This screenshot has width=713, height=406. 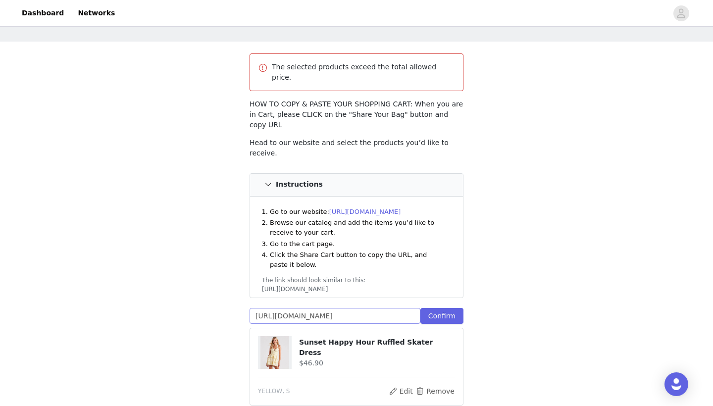 I want to click on li: Go to the cart page., so click(x=358, y=244).